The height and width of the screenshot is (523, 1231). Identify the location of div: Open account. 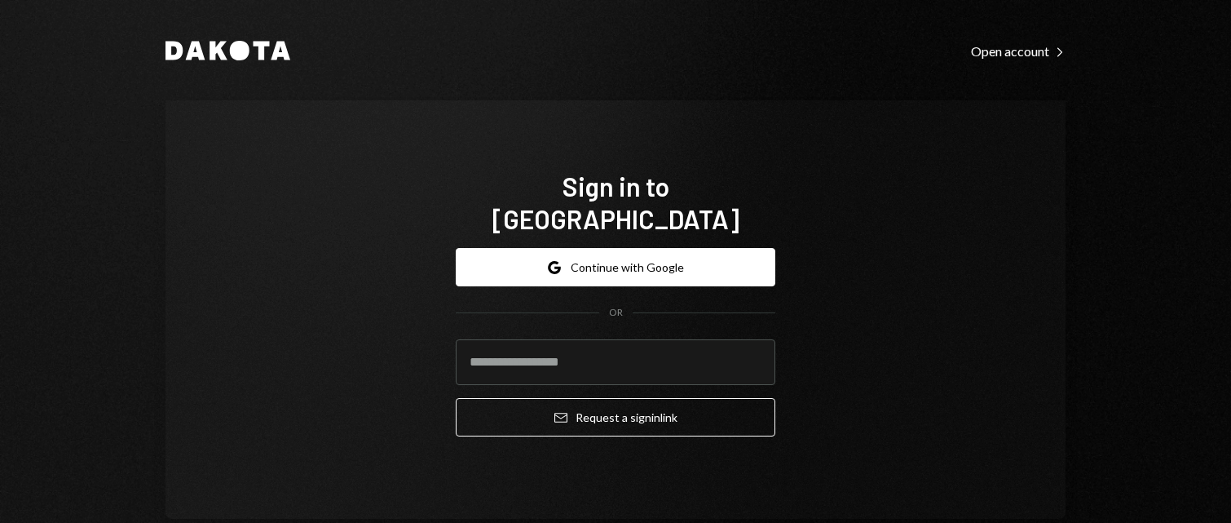
(1018, 51).